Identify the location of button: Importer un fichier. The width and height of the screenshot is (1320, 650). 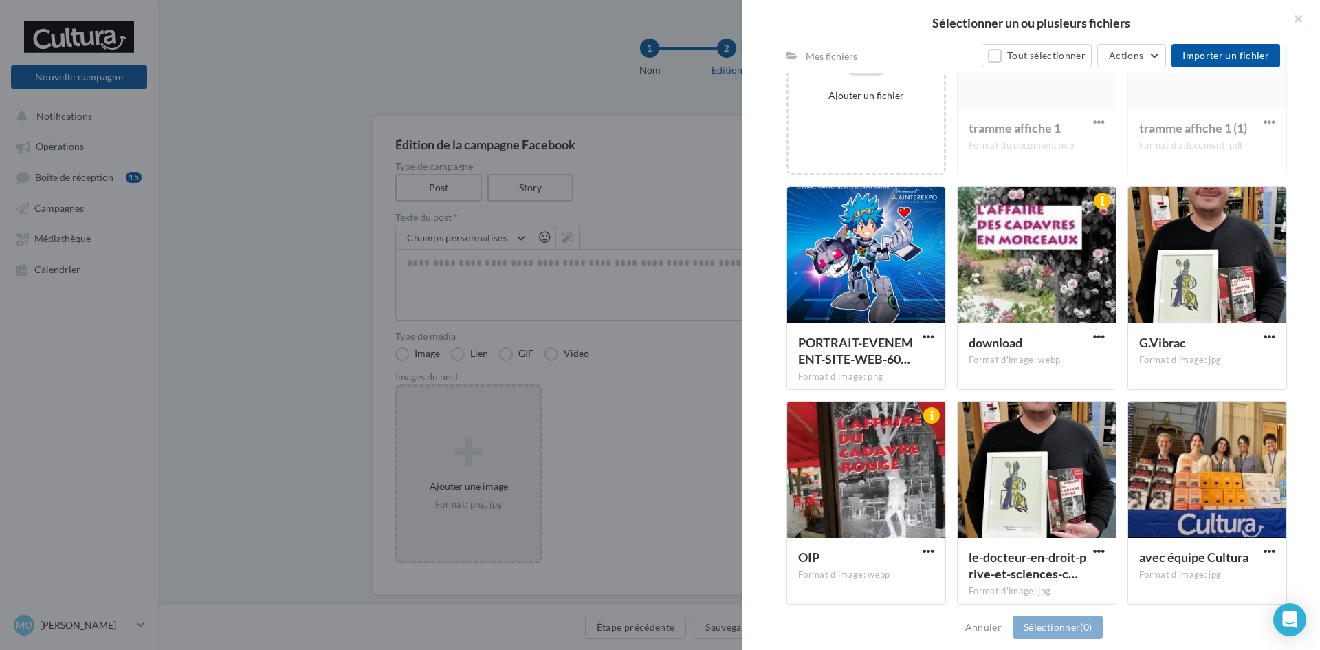
(1226, 56).